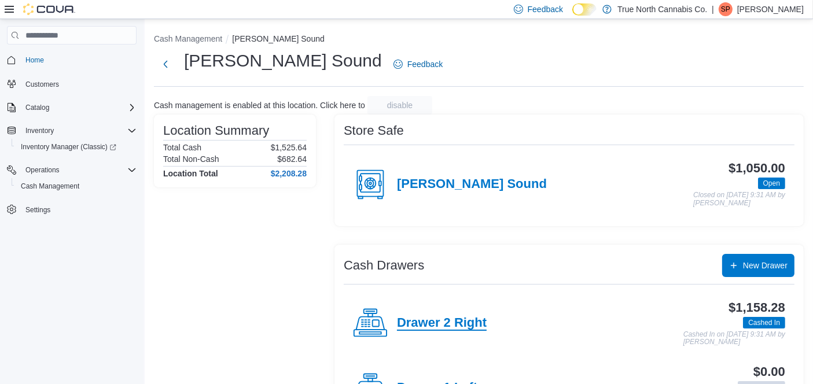  I want to click on span: New Drawer, so click(765, 266).